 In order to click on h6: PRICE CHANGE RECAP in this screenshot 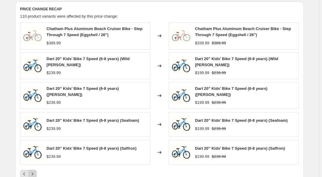, I will do `click(160, 9)`.